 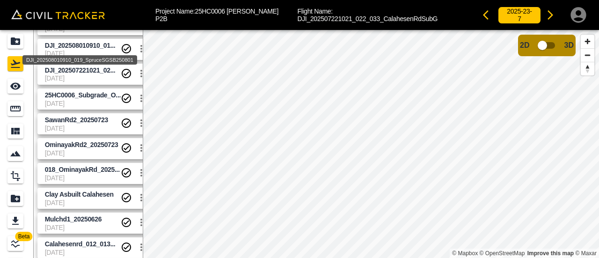 What do you see at coordinates (587, 41) in the screenshot?
I see `button: Zoom in` at bounding box center [587, 41].